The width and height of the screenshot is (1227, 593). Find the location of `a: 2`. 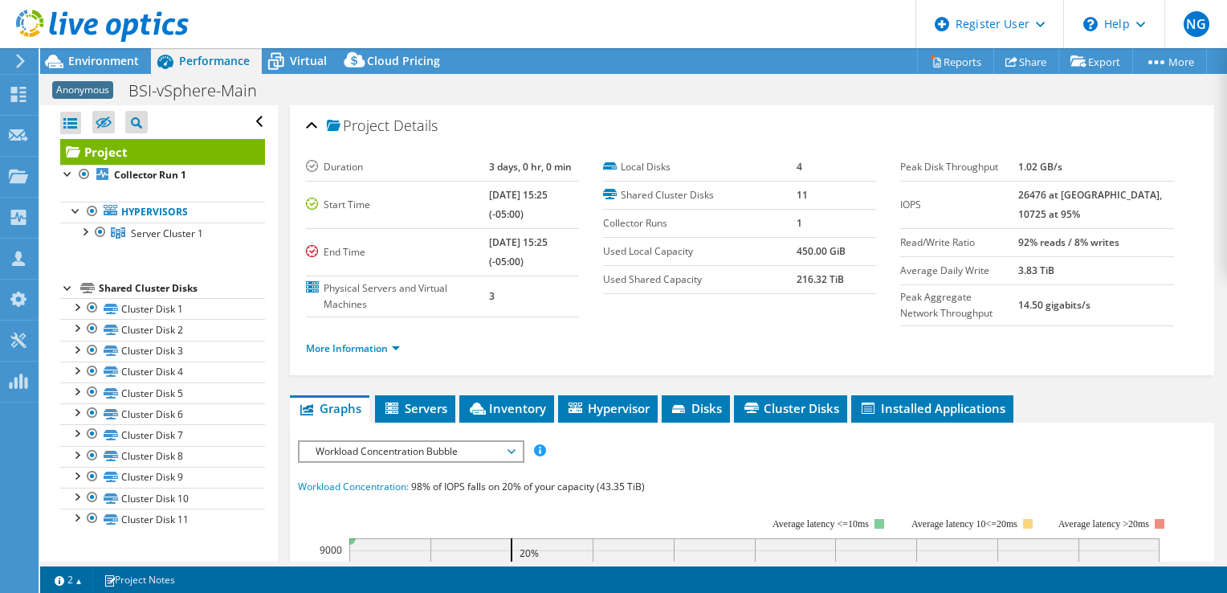

a: 2 is located at coordinates (68, 579).